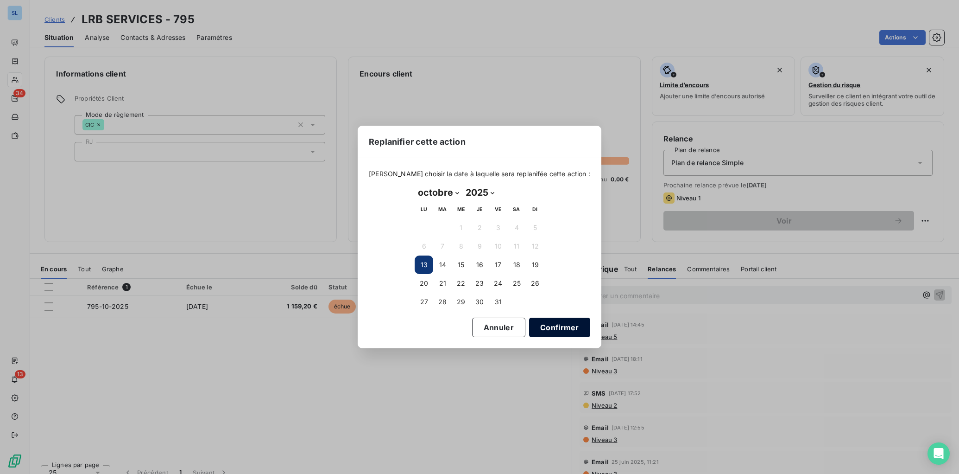  What do you see at coordinates (498, 246) in the screenshot?
I see `button: 10` at bounding box center [498, 246].